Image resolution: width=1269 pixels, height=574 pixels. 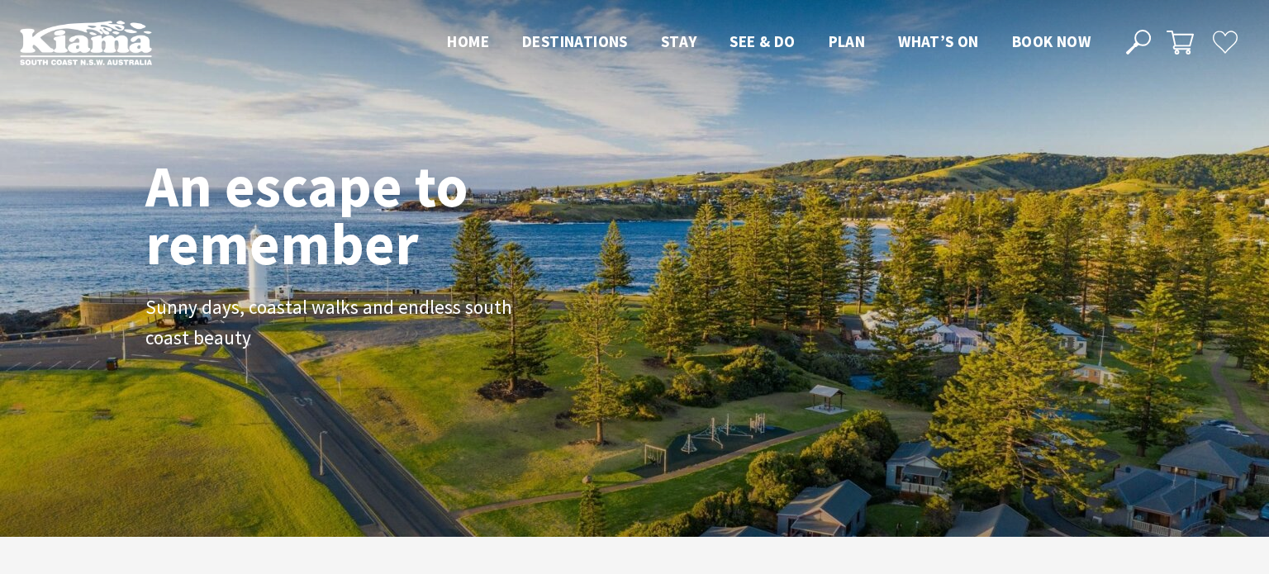 I want to click on span: Home, so click(x=468, y=41).